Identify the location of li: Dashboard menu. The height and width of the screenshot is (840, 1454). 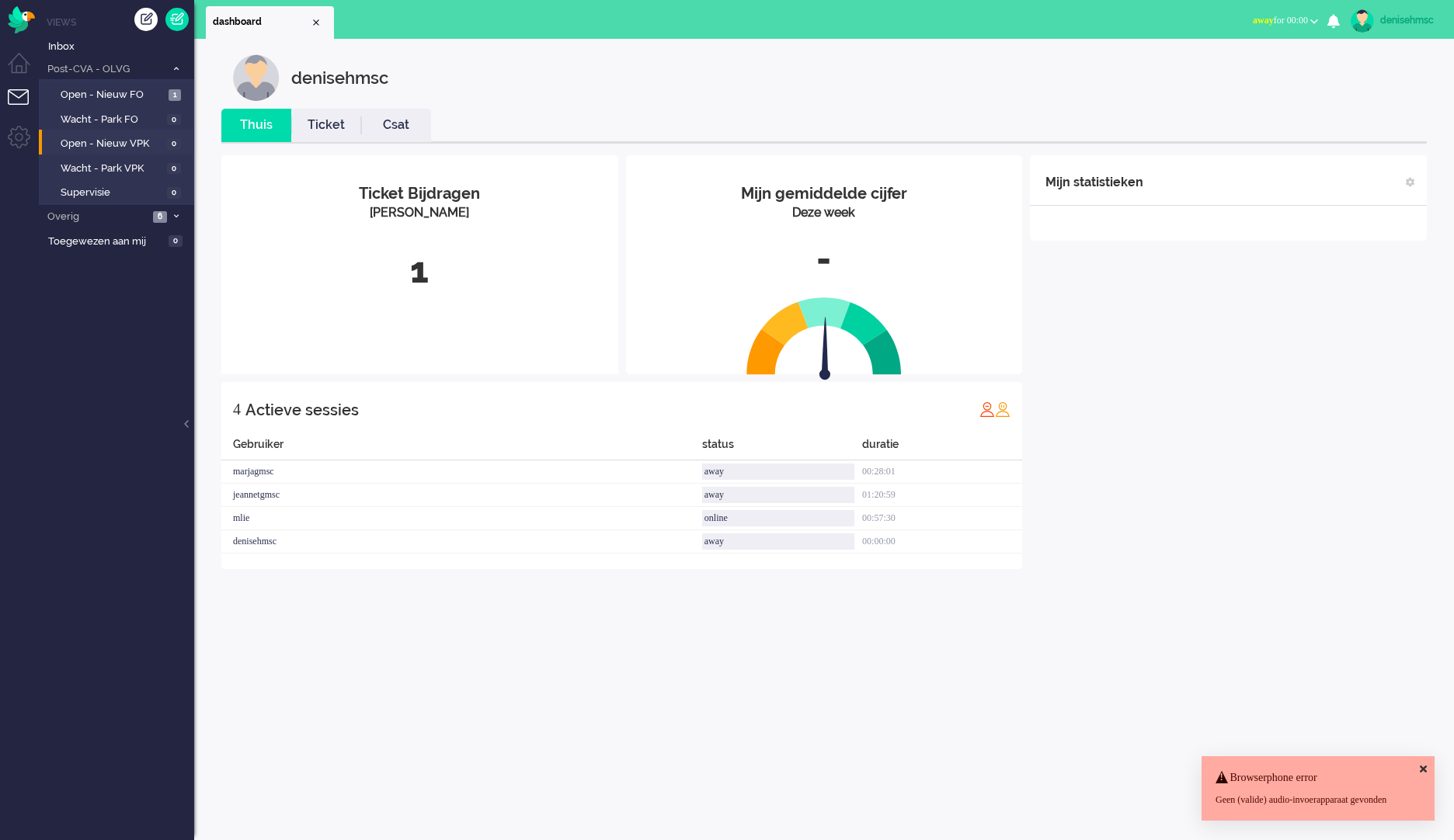
(25, 70).